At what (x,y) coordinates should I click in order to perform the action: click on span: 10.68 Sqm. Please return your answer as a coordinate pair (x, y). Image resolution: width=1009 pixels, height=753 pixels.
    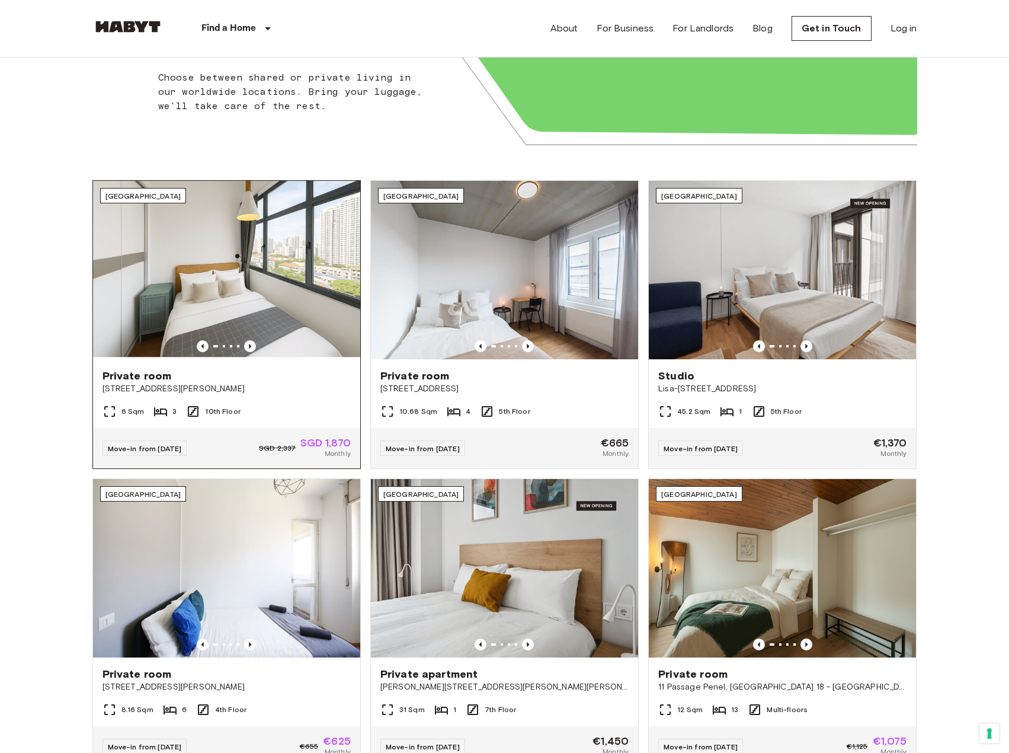
    Looking at the image, I should click on (418, 411).